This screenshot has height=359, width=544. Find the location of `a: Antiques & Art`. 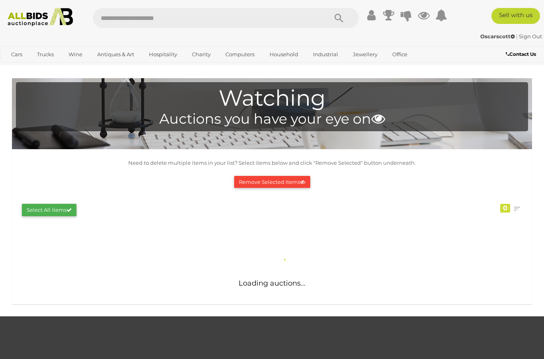

a: Antiques & Art is located at coordinates (116, 54).